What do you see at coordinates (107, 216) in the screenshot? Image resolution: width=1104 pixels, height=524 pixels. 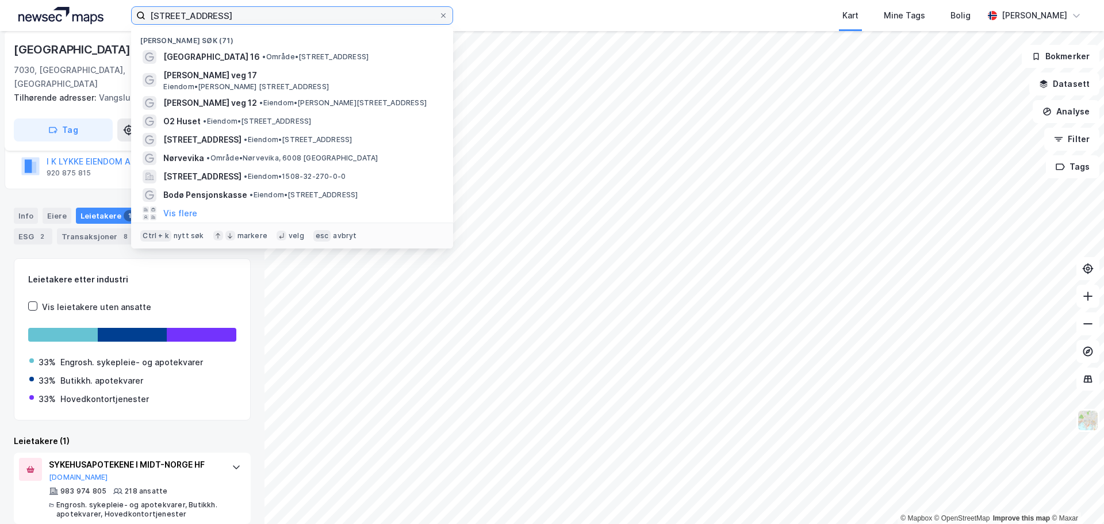 I see `div: Leietakere` at bounding box center [107, 216].